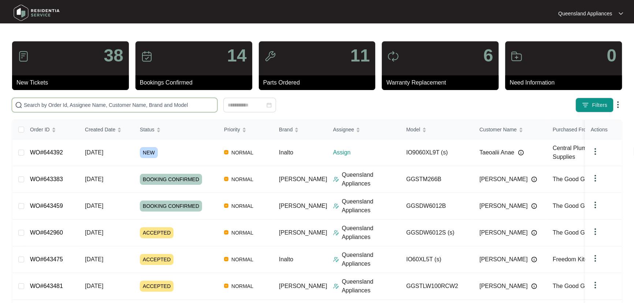 The image size is (634, 303). What do you see at coordinates (437, 130) in the screenshot?
I see `th: Model` at bounding box center [437, 130].